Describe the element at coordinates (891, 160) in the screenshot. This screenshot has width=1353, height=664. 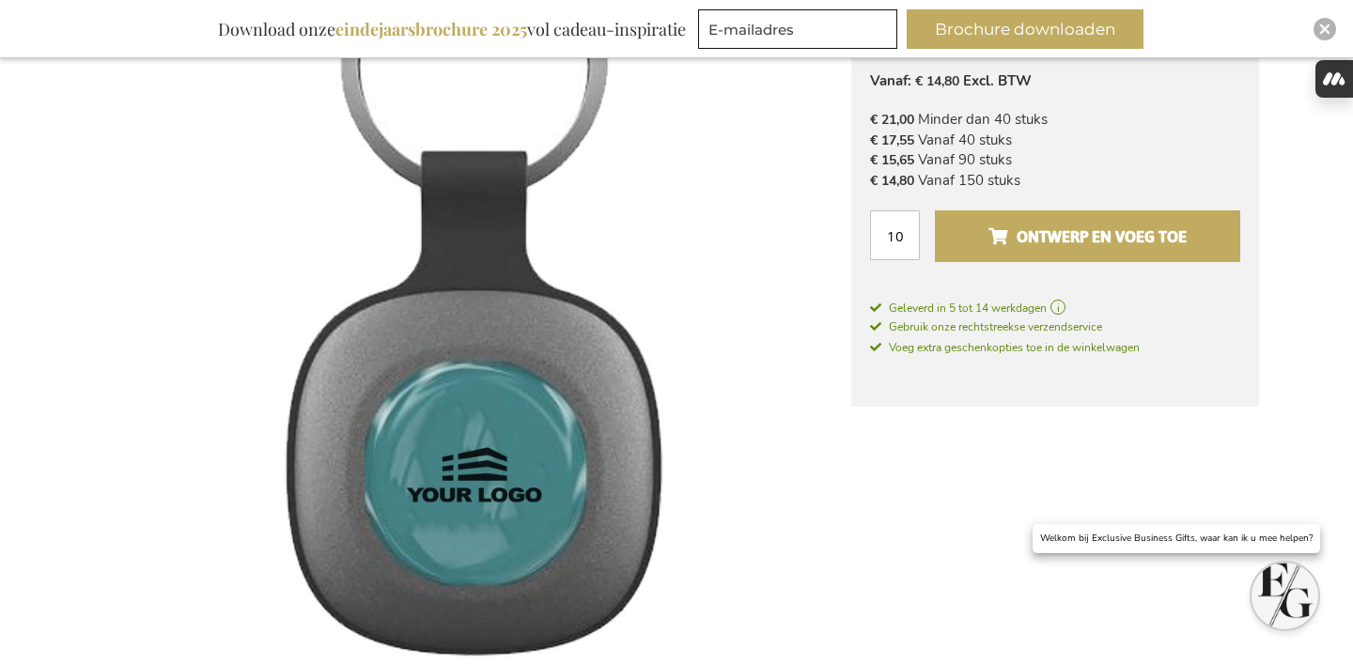
I see `span: € 15,65` at that location.